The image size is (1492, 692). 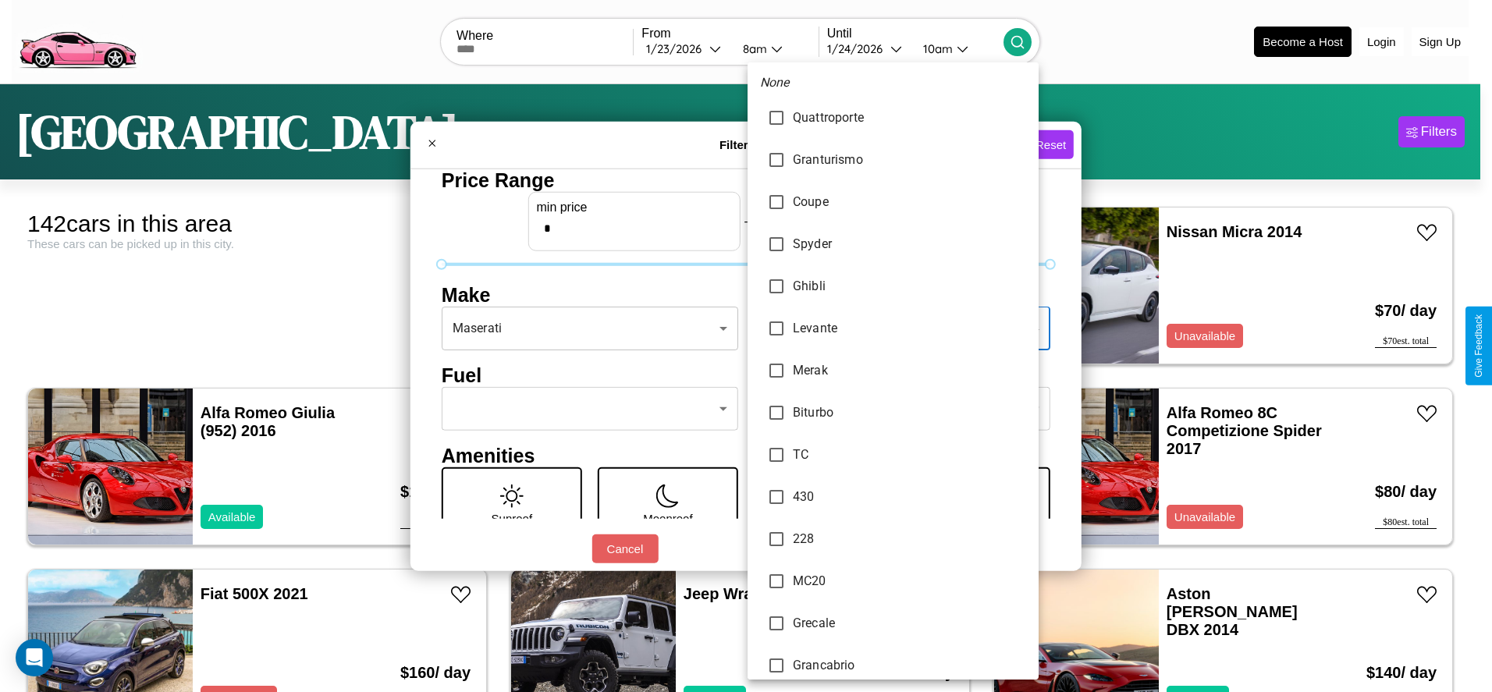 I want to click on span: Spyder, so click(x=909, y=244).